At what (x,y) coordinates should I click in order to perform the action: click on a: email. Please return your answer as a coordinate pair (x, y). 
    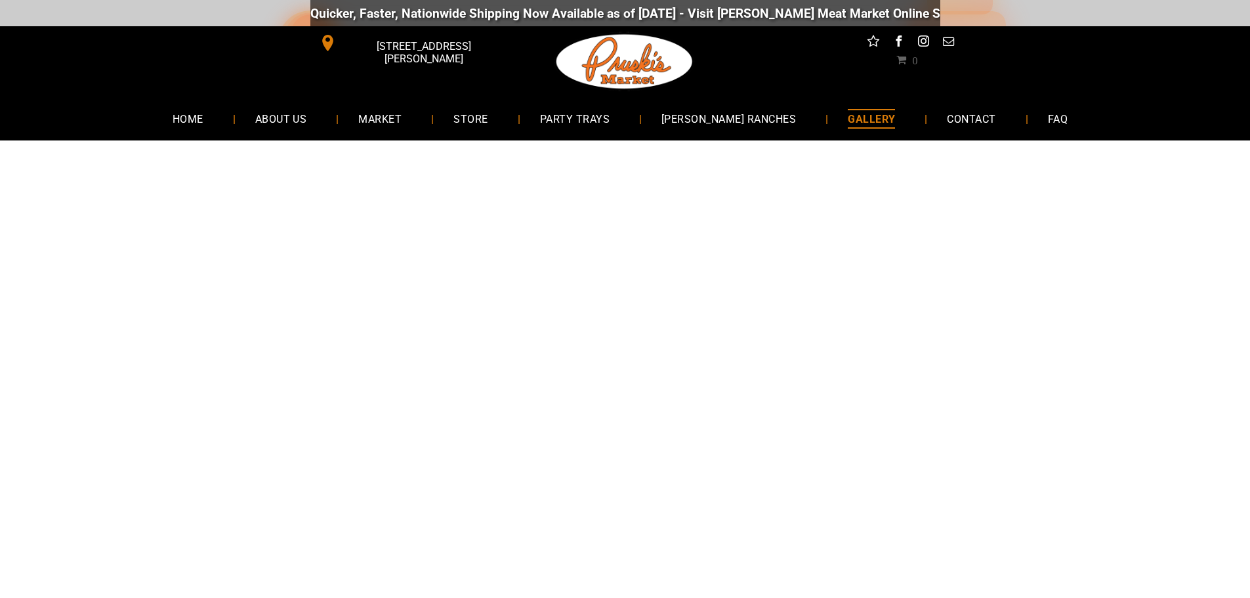
    Looking at the image, I should click on (948, 43).